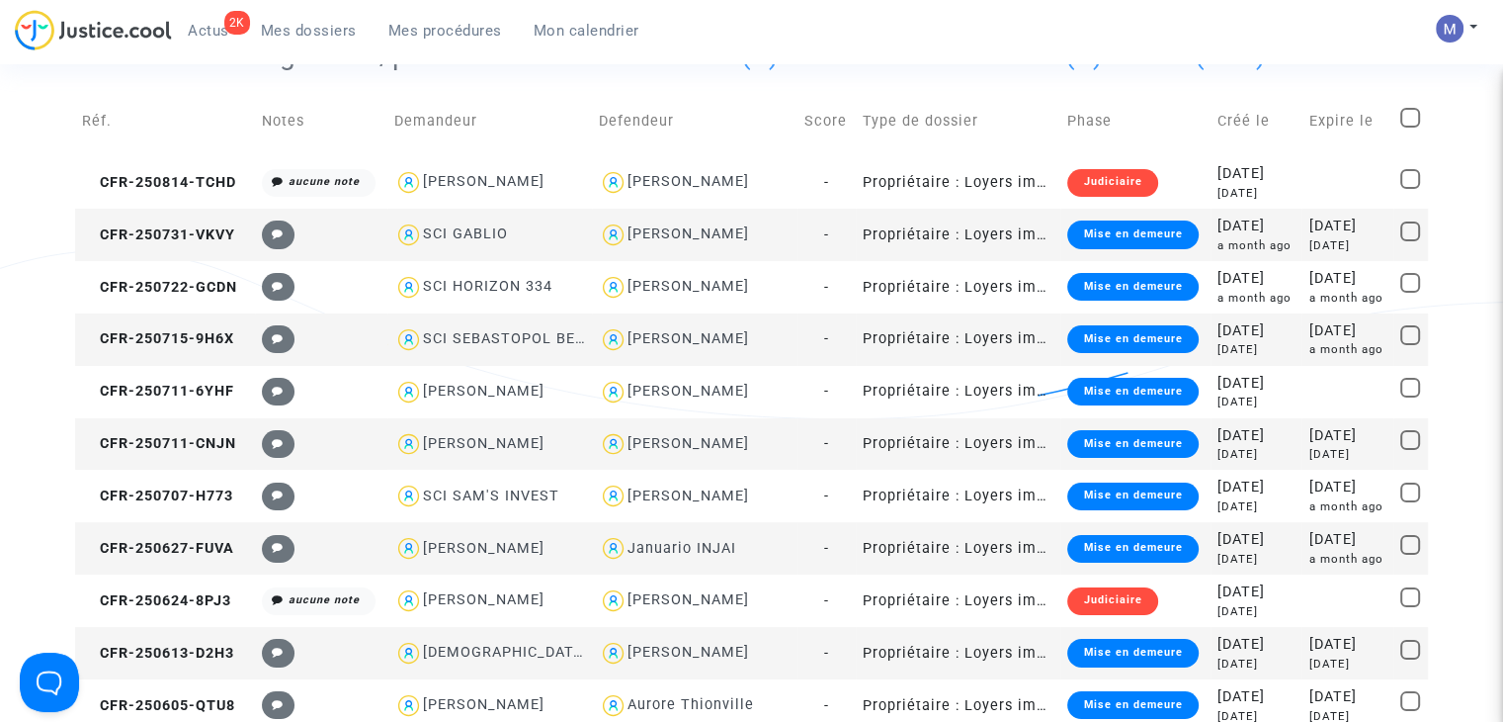  What do you see at coordinates (308, 31) in the screenshot?
I see `span: Mes dossiers` at bounding box center [308, 31].